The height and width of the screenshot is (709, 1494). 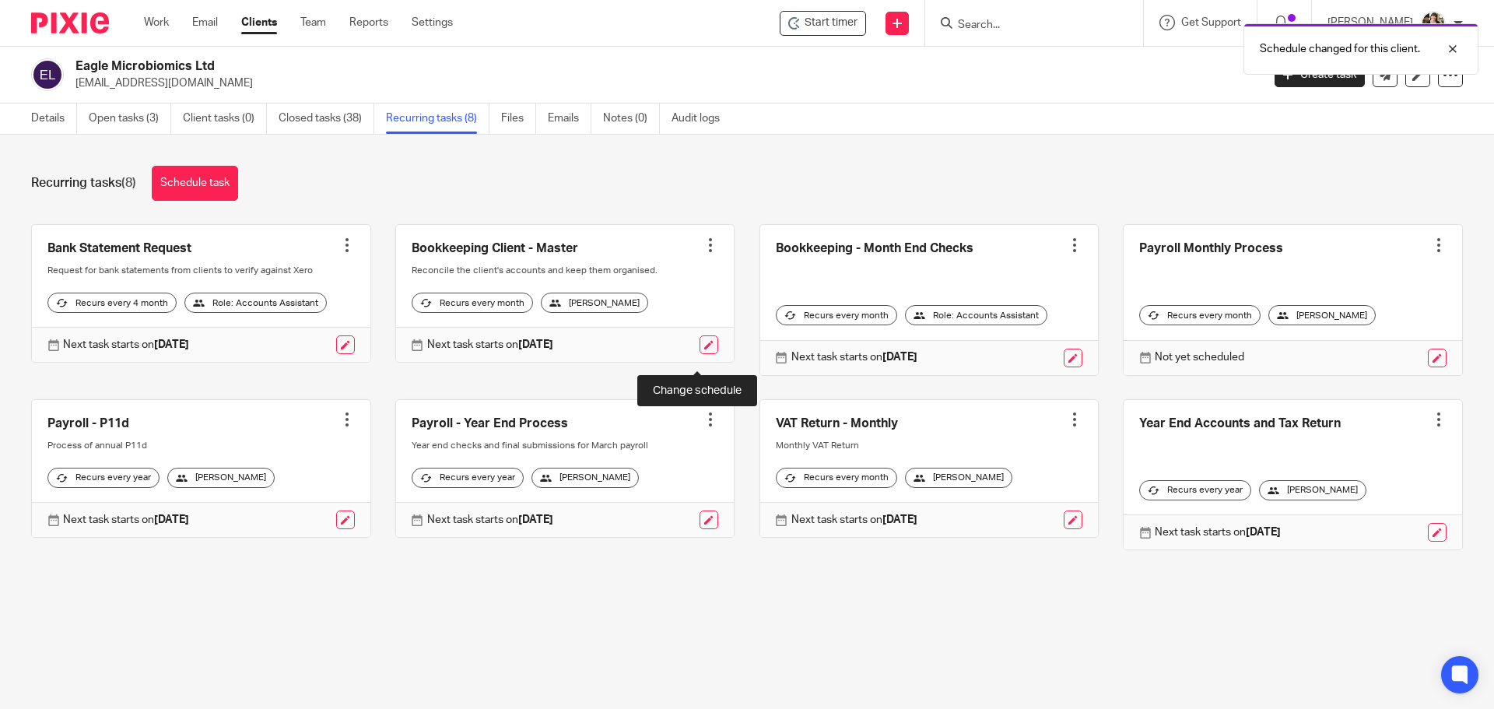 What do you see at coordinates (823, 23) in the screenshot?
I see `div: Eagle Microbiomics Ltd` at bounding box center [823, 23].